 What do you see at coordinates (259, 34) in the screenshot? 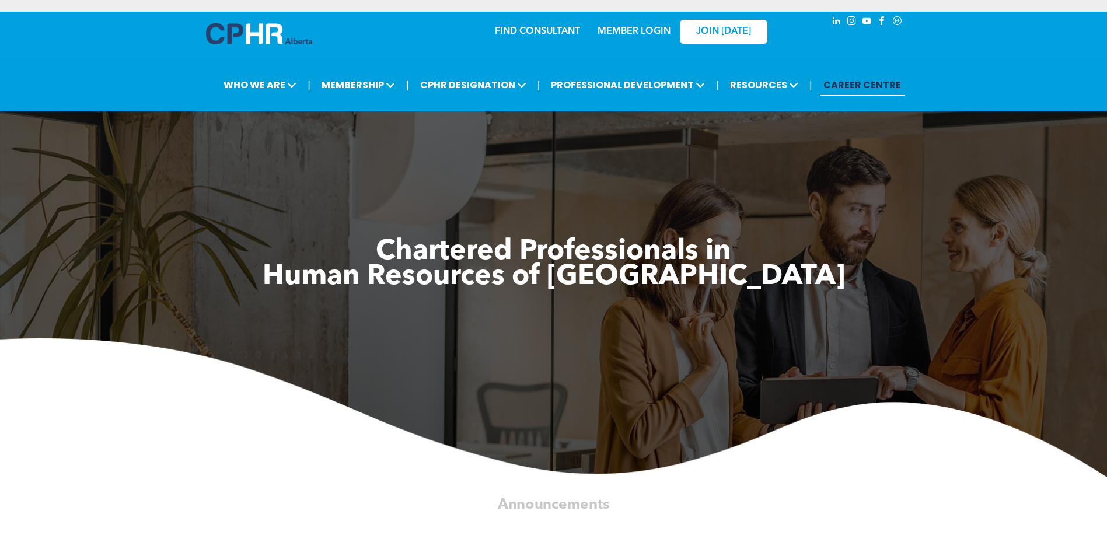
I see `img: A blue and white logo for cp alberta` at bounding box center [259, 34].